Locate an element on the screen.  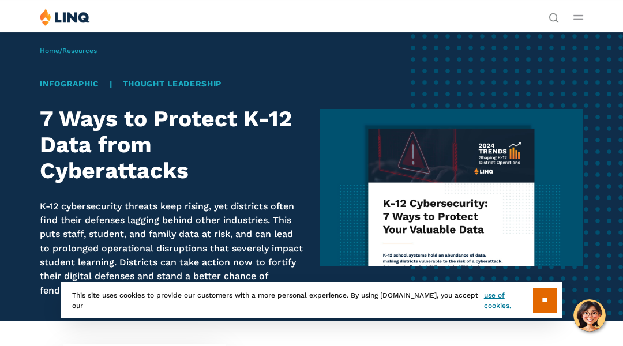
button: Open Main Menu is located at coordinates (578, 17).